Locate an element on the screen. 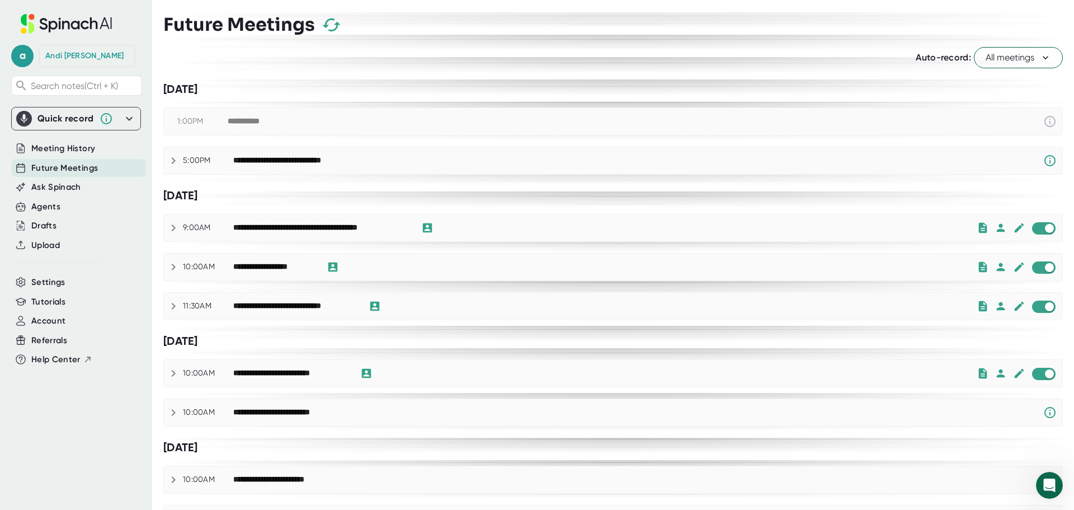 The height and width of the screenshot is (510, 1074). button: Referrals is located at coordinates (49, 340).